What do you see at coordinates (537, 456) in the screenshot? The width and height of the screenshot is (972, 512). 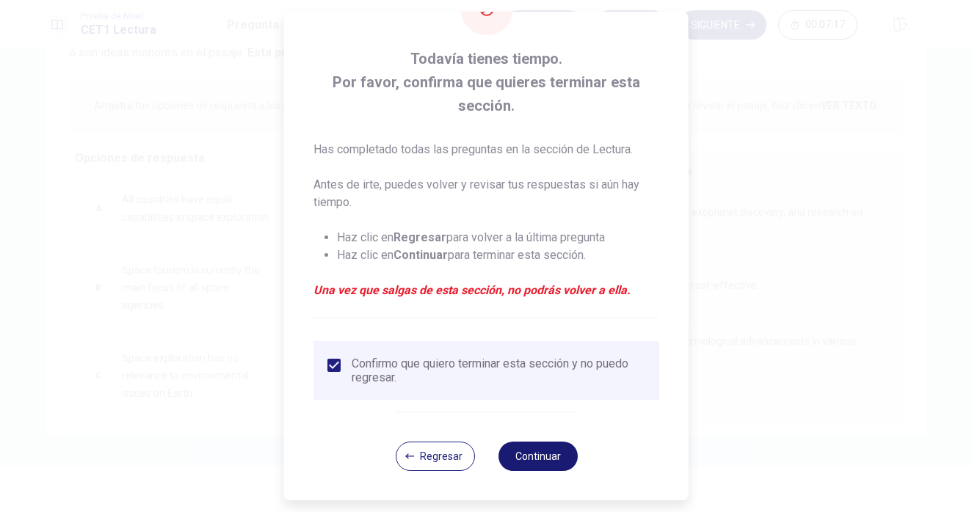 I see `button: Continuar` at bounding box center [537, 456].